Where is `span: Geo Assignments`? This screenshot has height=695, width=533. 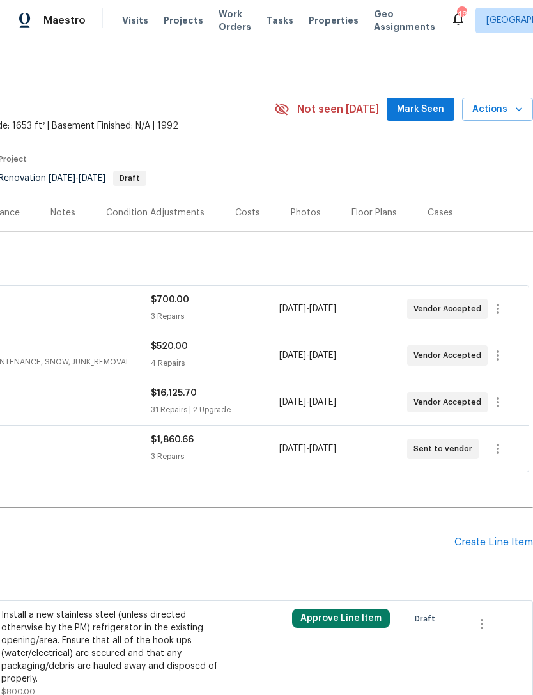
span: Geo Assignments is located at coordinates (405, 20).